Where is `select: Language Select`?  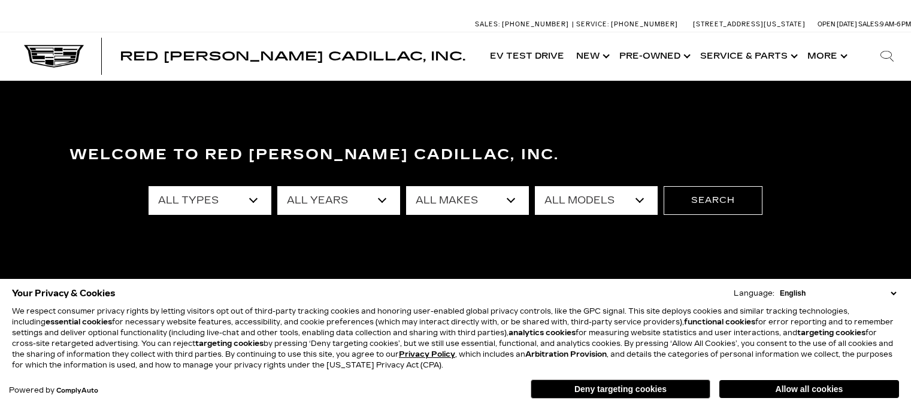
select: Language Select is located at coordinates (838, 293).